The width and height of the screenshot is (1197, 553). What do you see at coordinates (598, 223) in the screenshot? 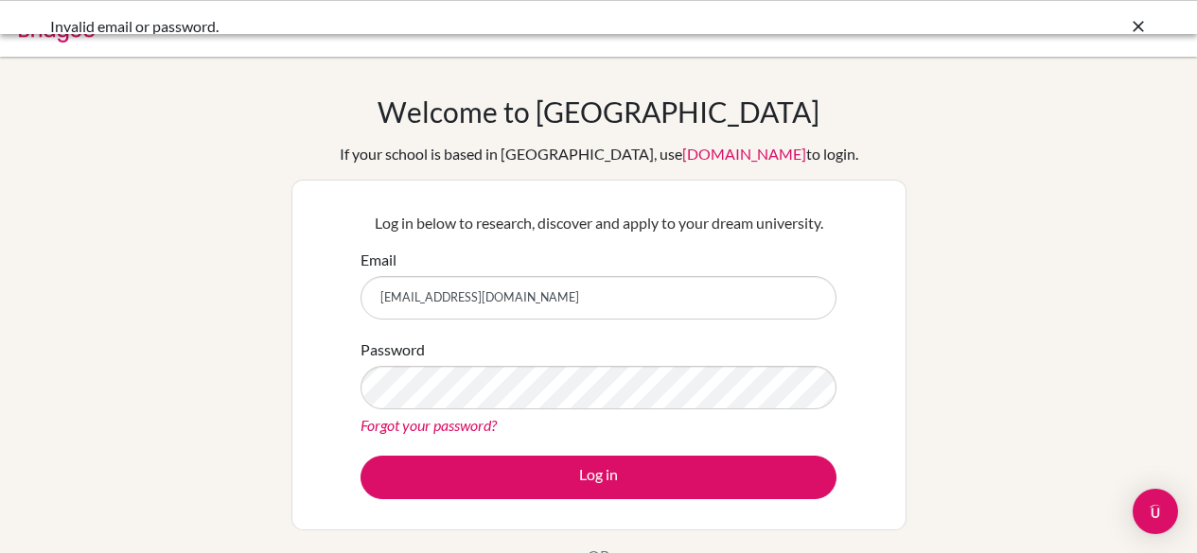
I see `p: Log in below to research, discover and apply to your dream university.` at bounding box center [598, 223].